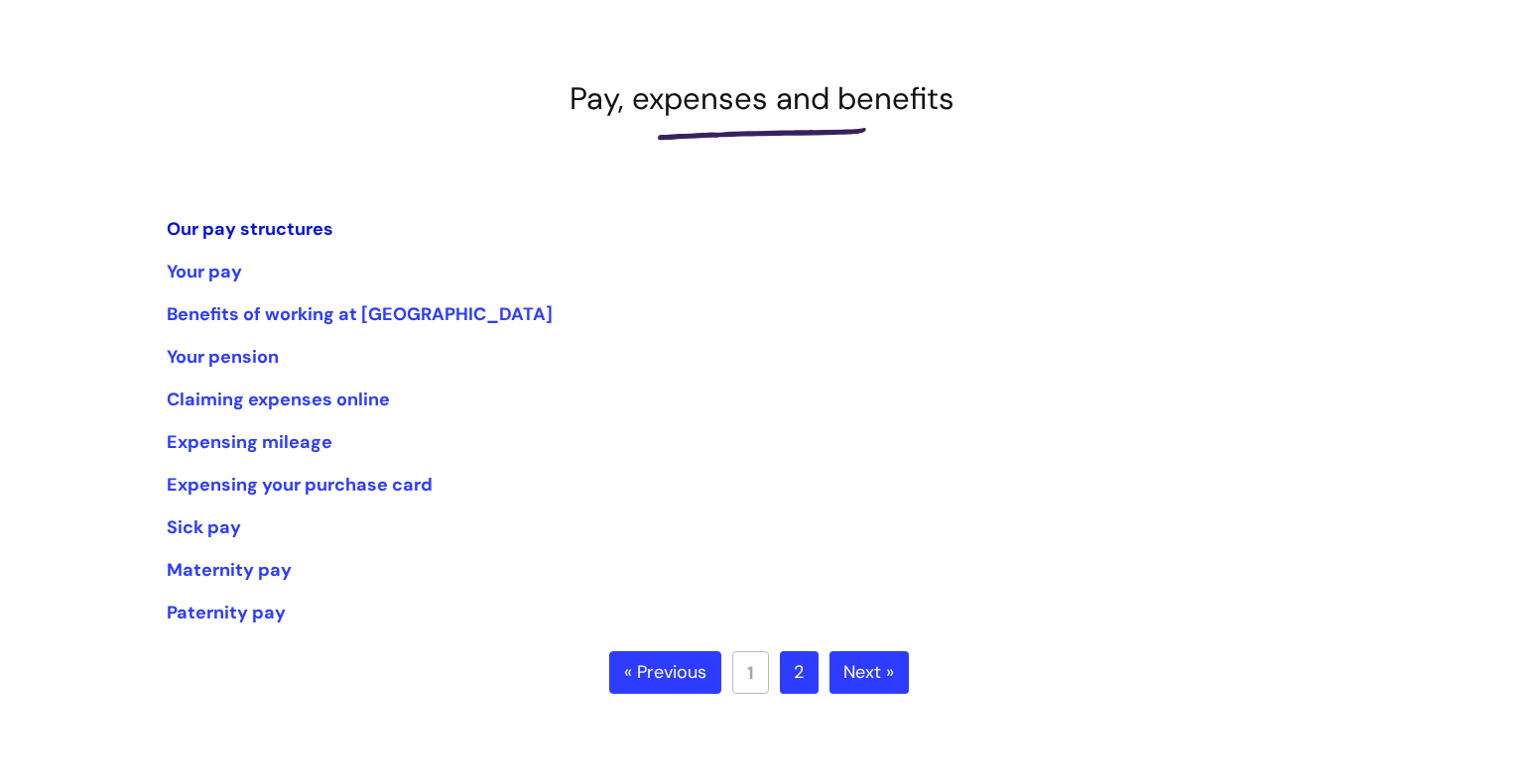 Image resolution: width=1524 pixels, height=784 pixels. What do you see at coordinates (249, 442) in the screenshot?
I see `a: Expensing mileage` at bounding box center [249, 442].